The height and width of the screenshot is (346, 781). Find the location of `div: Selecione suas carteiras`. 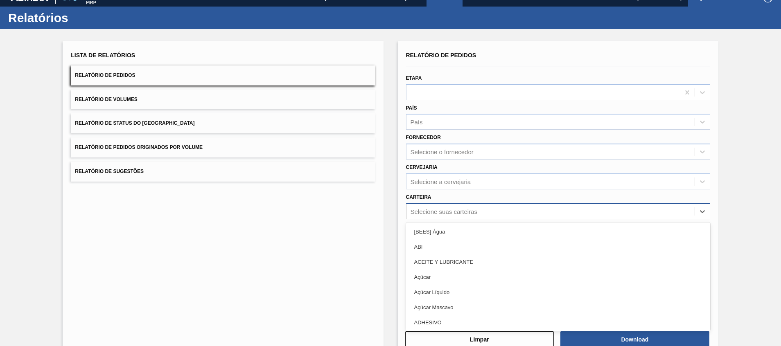

div: Selecione suas carteiras is located at coordinates (444, 211).